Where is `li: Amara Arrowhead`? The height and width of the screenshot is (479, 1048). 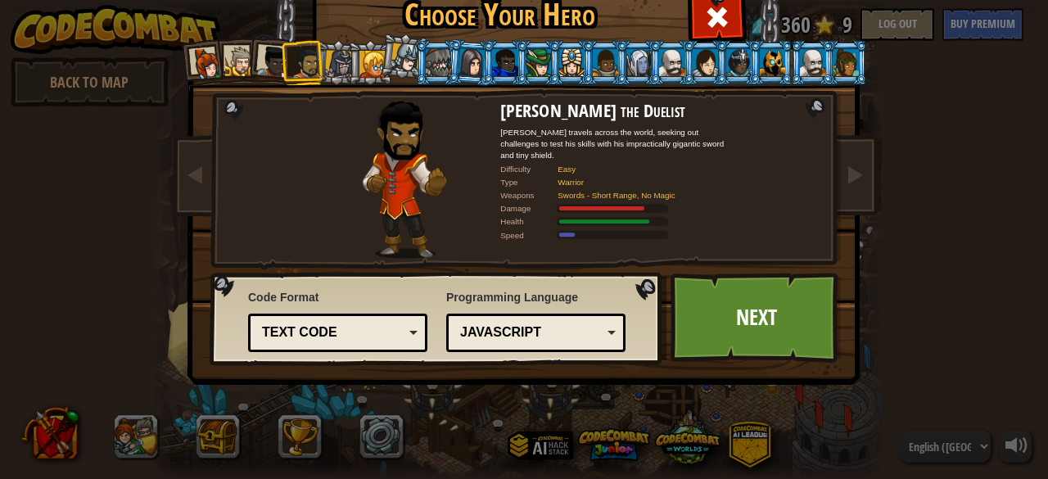 li: Amara Arrowhead is located at coordinates (336, 62).